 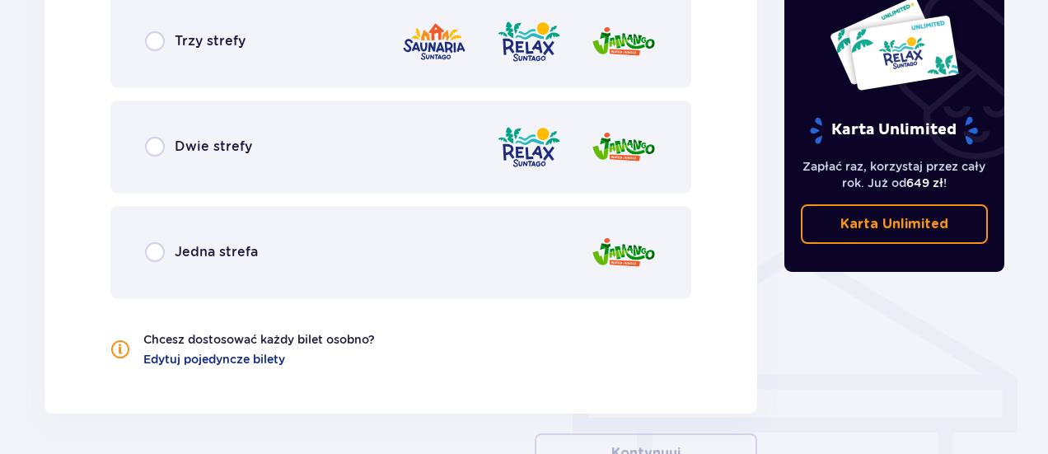 I want to click on span: Edytuj pojedyncze bilety, so click(x=214, y=359).